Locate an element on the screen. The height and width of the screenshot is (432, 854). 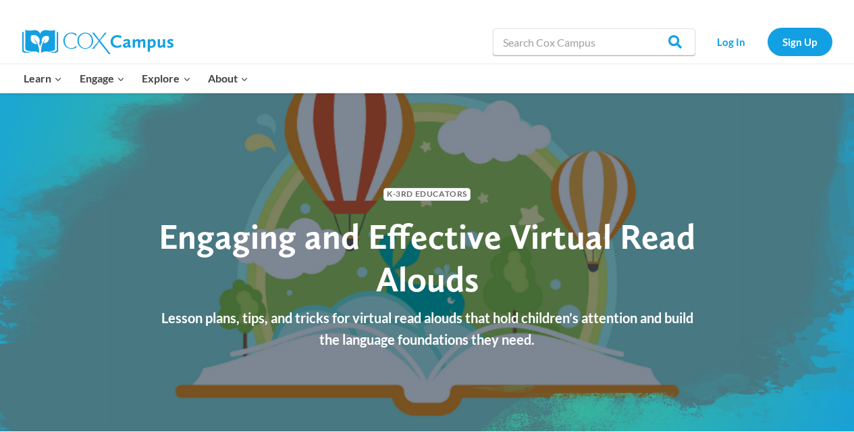
nav: Primary Navigation is located at coordinates (136, 78).